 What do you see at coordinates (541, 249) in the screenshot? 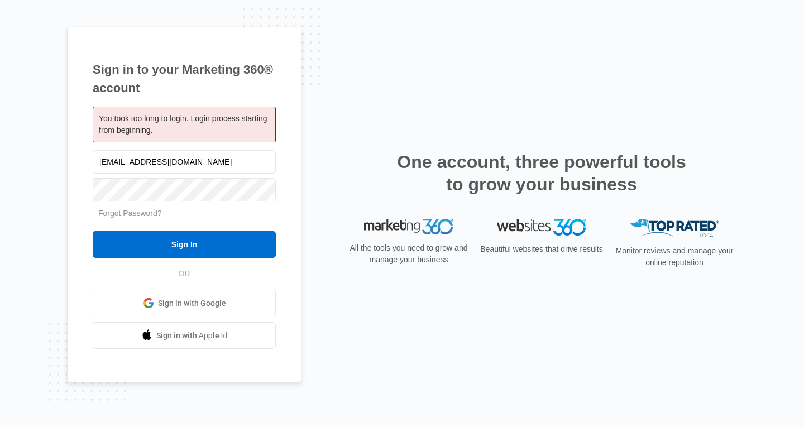
I see `p: Beautiful websites that drive results` at bounding box center [541, 249].